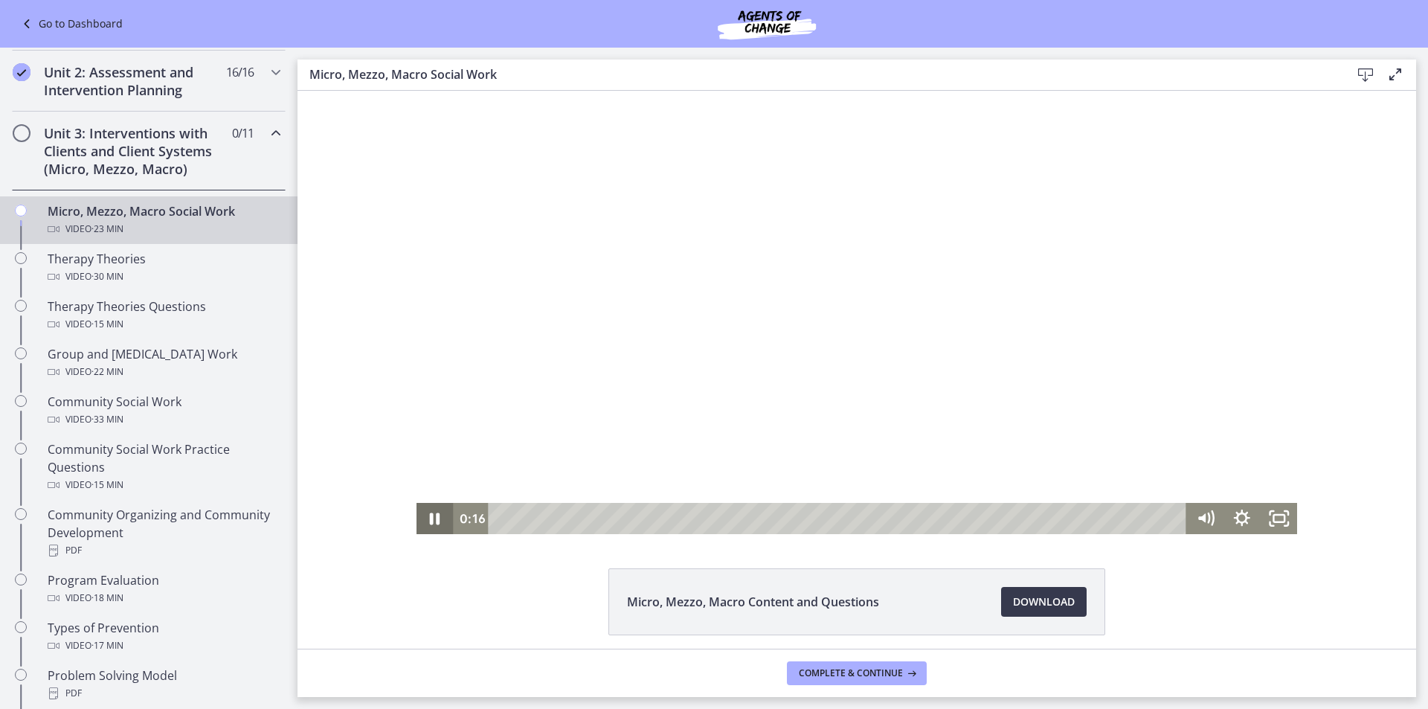 This screenshot has height=709, width=1428. Describe the element at coordinates (107, 277) in the screenshot. I see `span: · 30 min` at that location.